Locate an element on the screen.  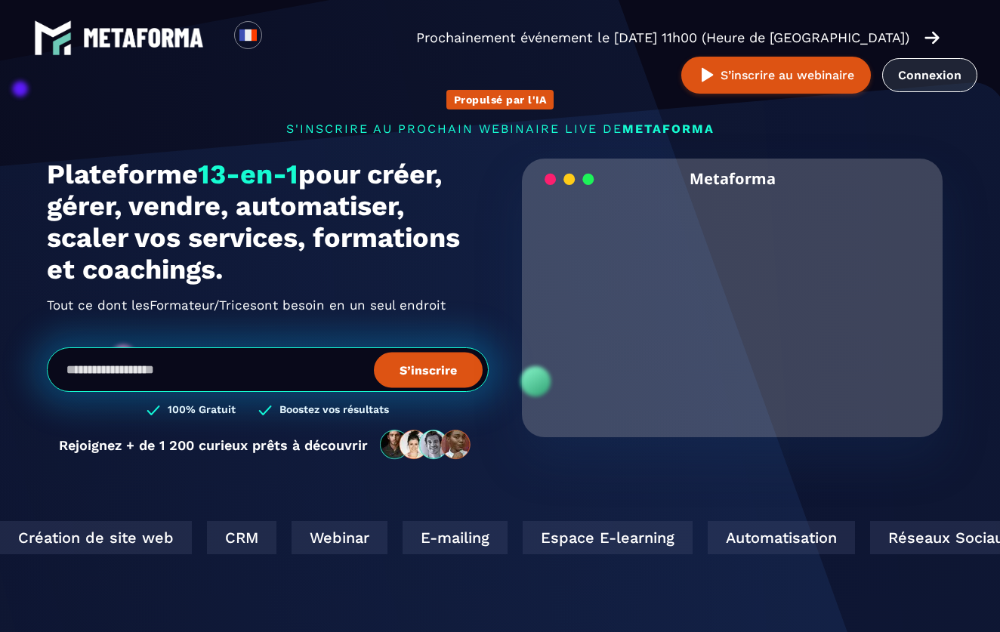
p: Rejoignez + de 1 200 curieux prêts à découvrir is located at coordinates (213, 445).